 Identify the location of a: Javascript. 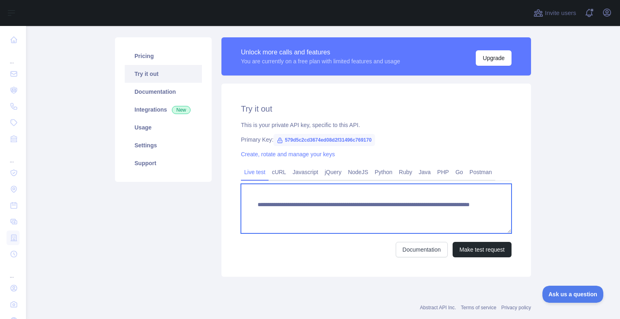
(305, 172).